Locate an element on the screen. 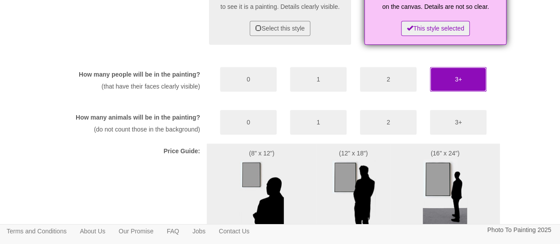  button: Select this style is located at coordinates (280, 28).